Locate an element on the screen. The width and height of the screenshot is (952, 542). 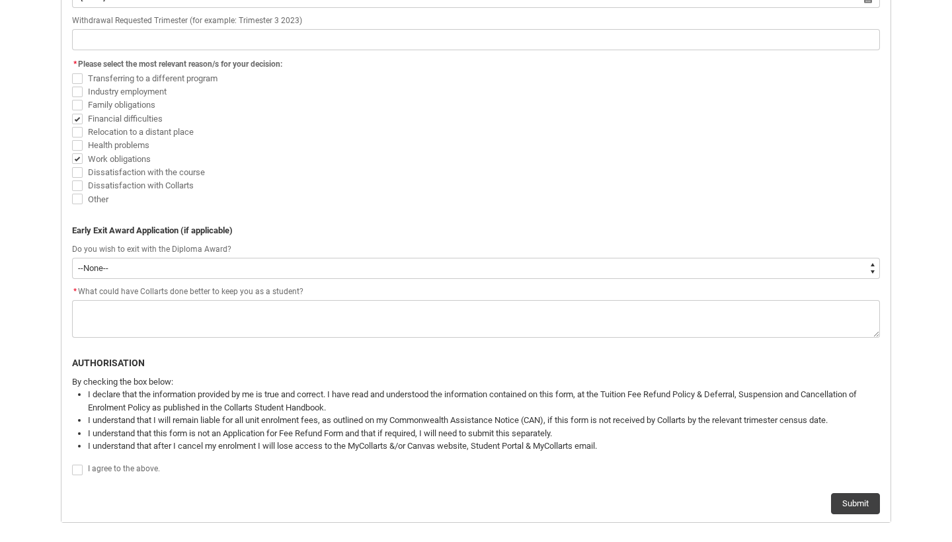
li: I declare that the information provided by me is true and correct. I have read and understood the... is located at coordinates (484, 401).